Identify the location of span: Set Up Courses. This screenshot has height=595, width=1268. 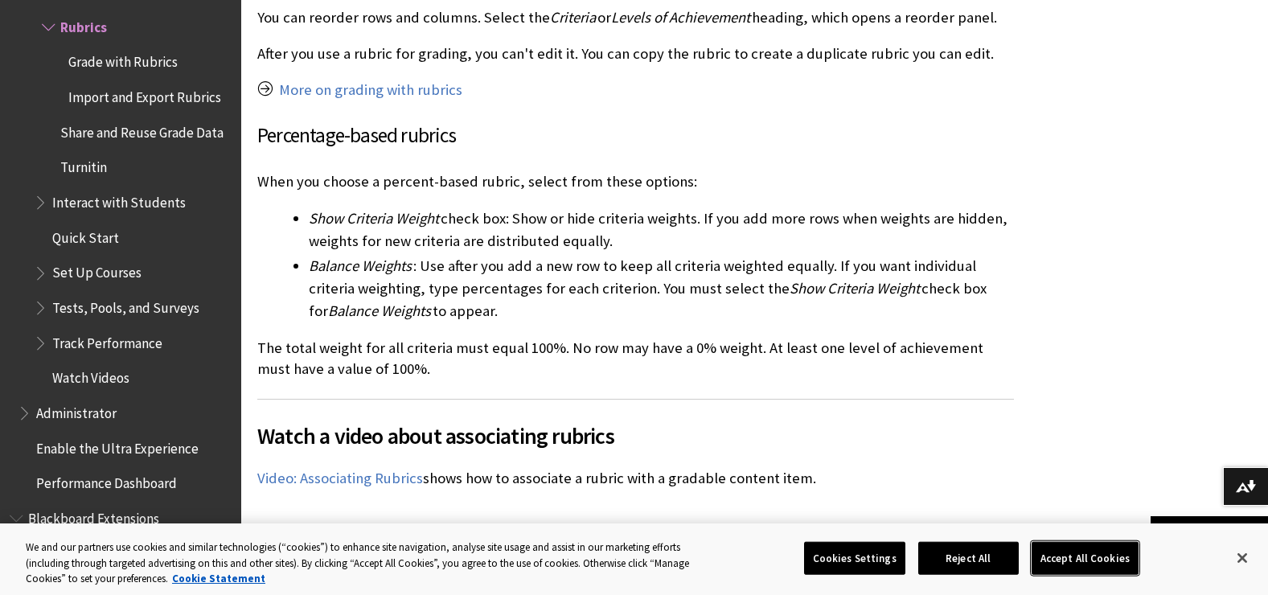
(97, 270).